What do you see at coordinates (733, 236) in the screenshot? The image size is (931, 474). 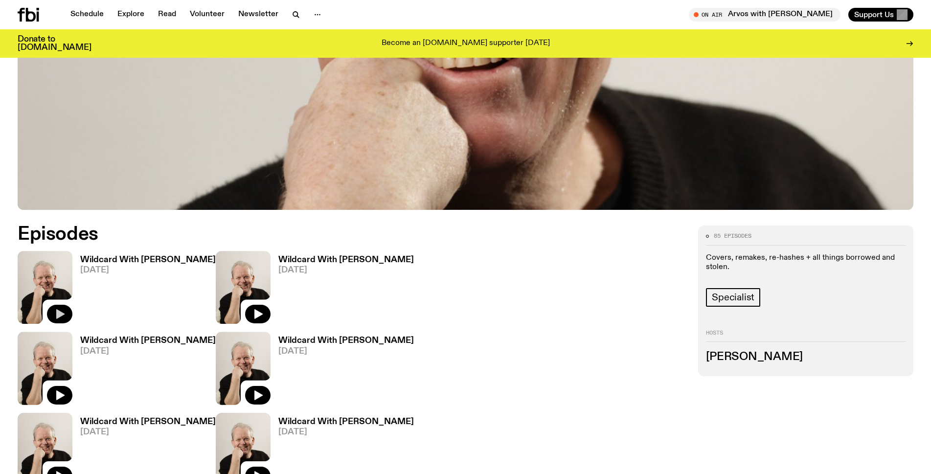 I see `span: 85 episodes` at bounding box center [733, 236].